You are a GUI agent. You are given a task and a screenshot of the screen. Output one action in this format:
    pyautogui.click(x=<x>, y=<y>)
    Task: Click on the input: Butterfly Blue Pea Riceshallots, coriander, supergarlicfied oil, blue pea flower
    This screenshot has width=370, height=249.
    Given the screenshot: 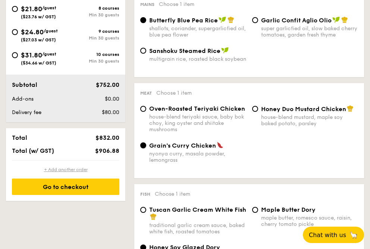 What is the action you would take?
    pyautogui.click(x=143, y=20)
    